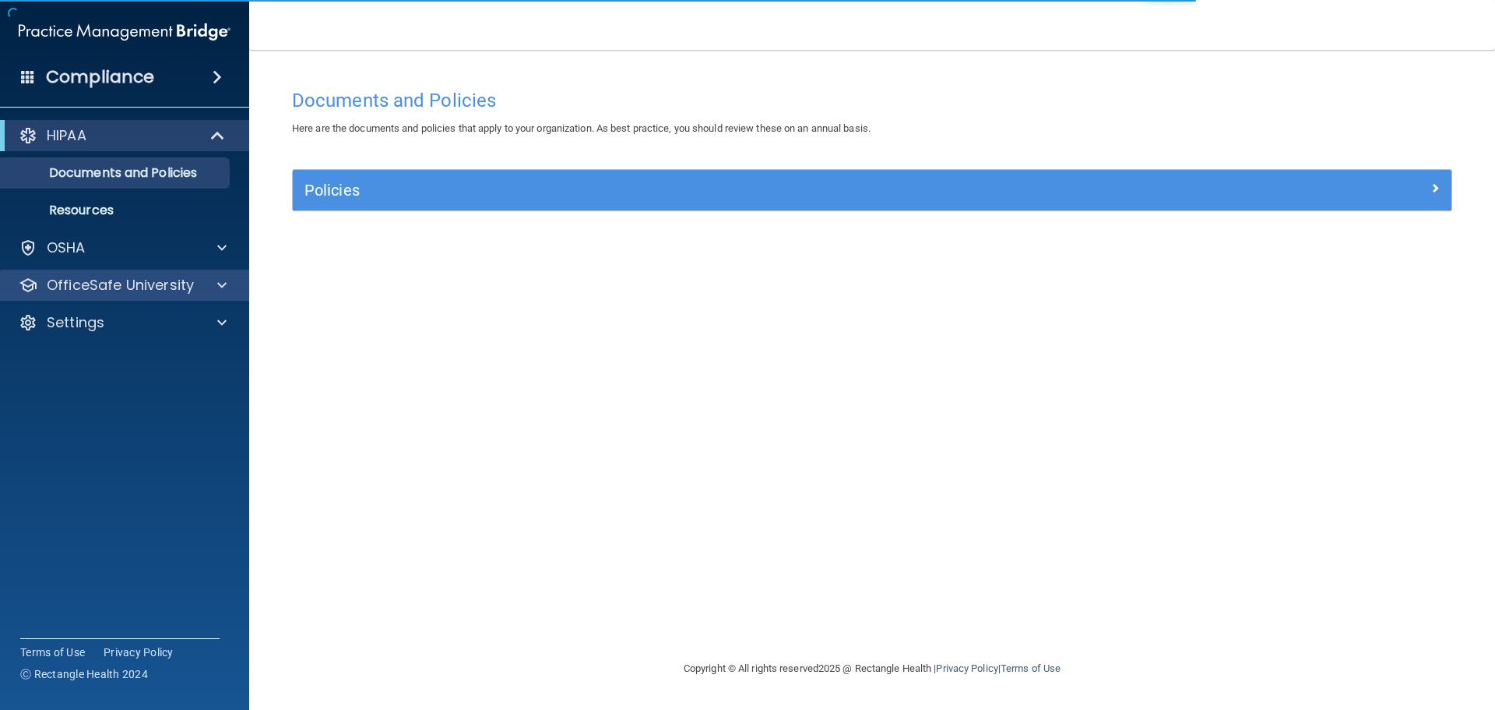 This screenshot has width=1495, height=710. I want to click on a: HIPAA, so click(122, 136).